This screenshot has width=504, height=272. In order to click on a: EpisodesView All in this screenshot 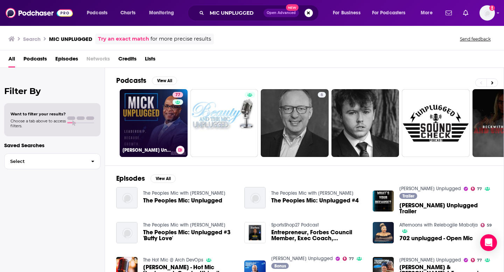, I will do `click(146, 179)`.